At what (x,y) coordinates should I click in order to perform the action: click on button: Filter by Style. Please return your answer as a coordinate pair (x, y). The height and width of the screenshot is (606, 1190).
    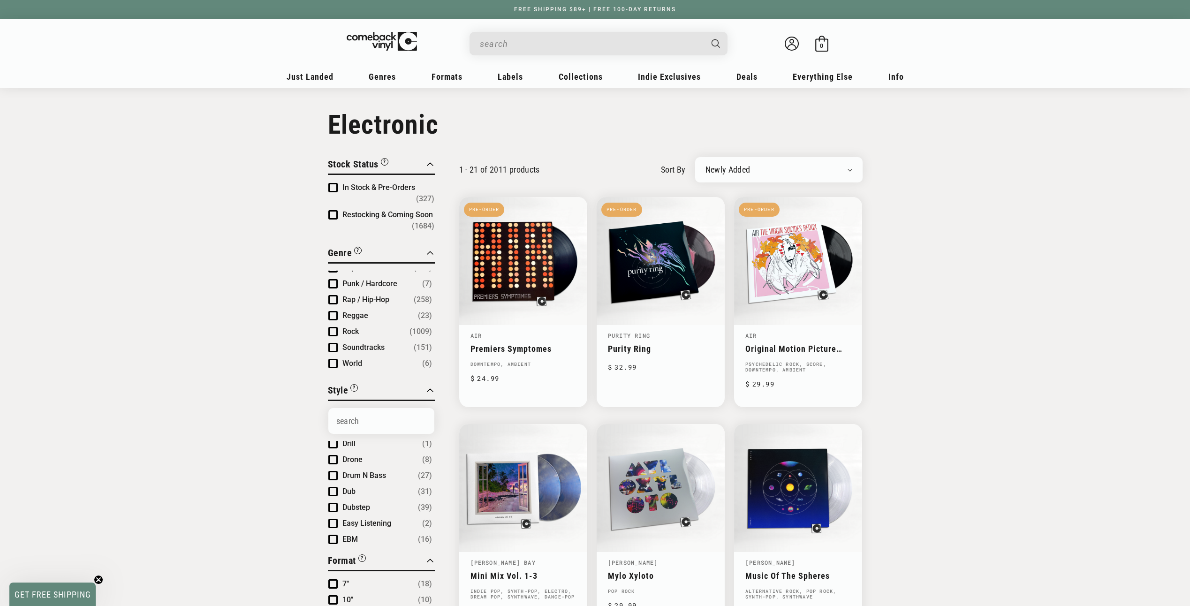
    Looking at the image, I should click on (343, 391).